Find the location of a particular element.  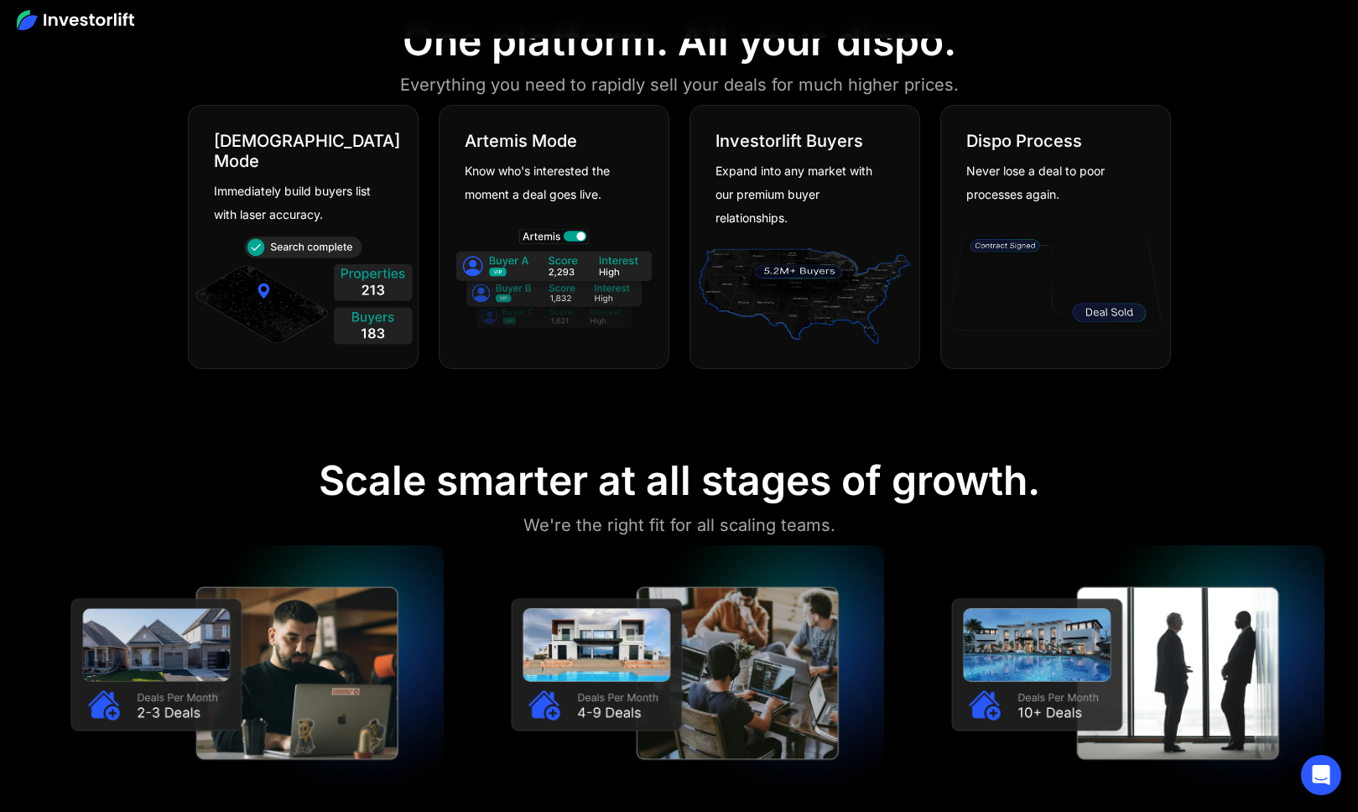

div: Everything you need to rapidly sell your deals for much higher prices. is located at coordinates (680, 85).